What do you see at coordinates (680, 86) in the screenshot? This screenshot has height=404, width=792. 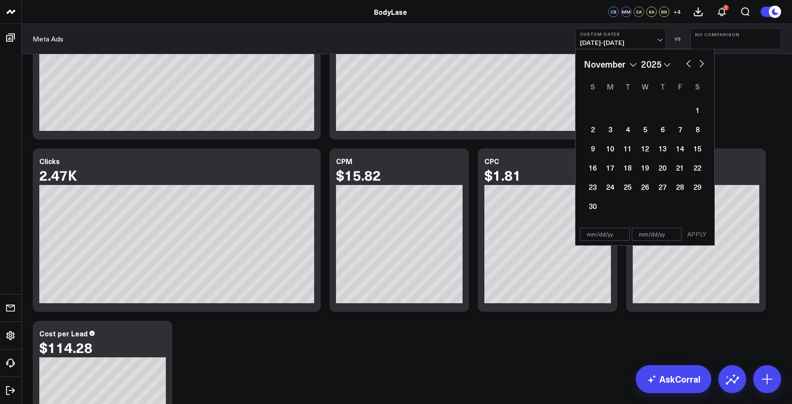 I see `div: Friday` at bounding box center [680, 86].